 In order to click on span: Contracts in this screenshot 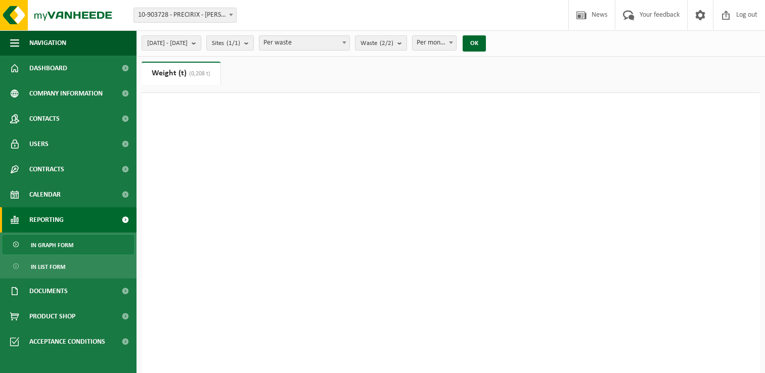, I will do `click(47, 169)`.